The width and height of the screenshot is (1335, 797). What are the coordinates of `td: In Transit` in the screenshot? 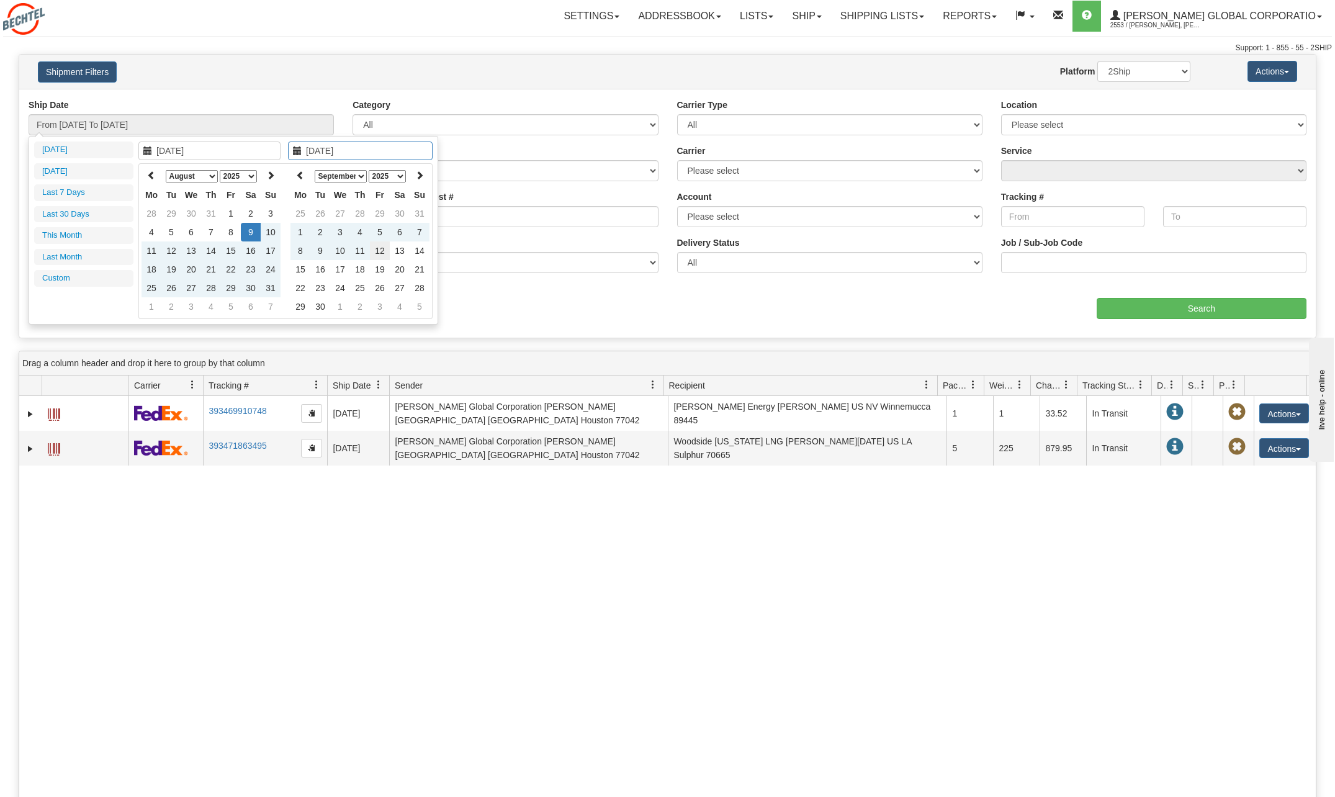 It's located at (1123, 413).